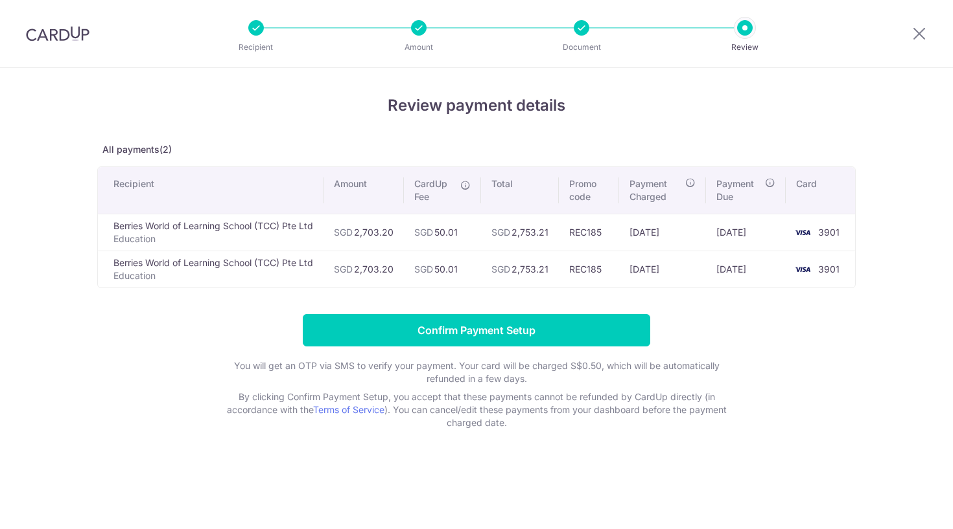  Describe the element at coordinates (256, 47) in the screenshot. I see `p: Recipient` at that location.